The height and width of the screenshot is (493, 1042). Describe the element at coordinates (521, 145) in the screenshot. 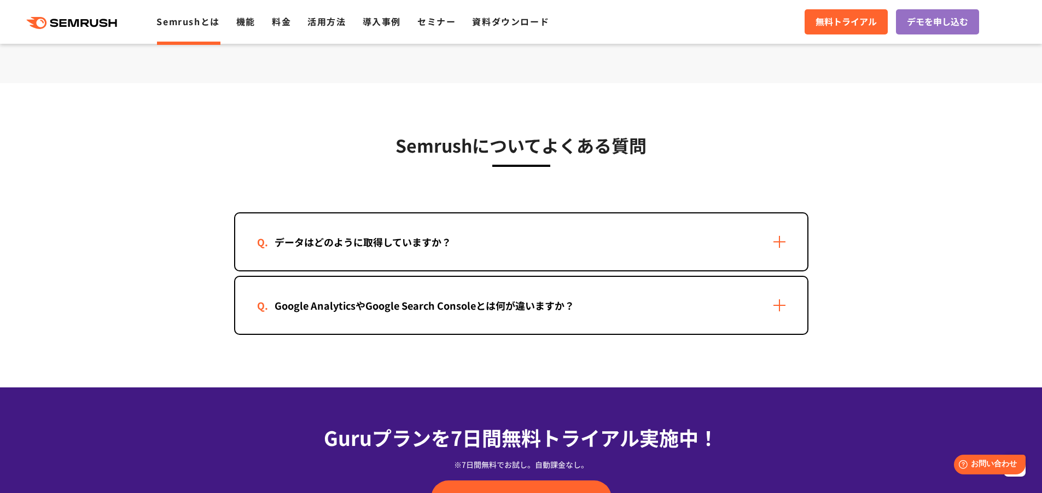

I see `h3: Semrushについてよくある質問` at that location.